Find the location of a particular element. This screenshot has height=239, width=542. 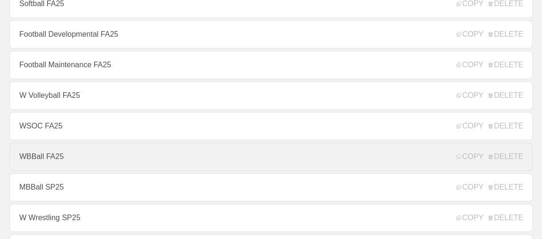

a: Football Developmental FA25 is located at coordinates (271, 34).